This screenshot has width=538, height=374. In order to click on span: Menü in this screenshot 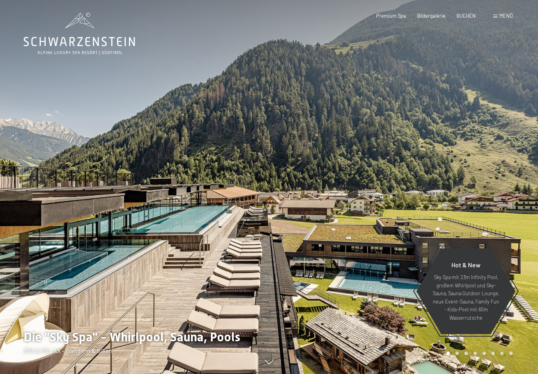, I will do `click(506, 16)`.